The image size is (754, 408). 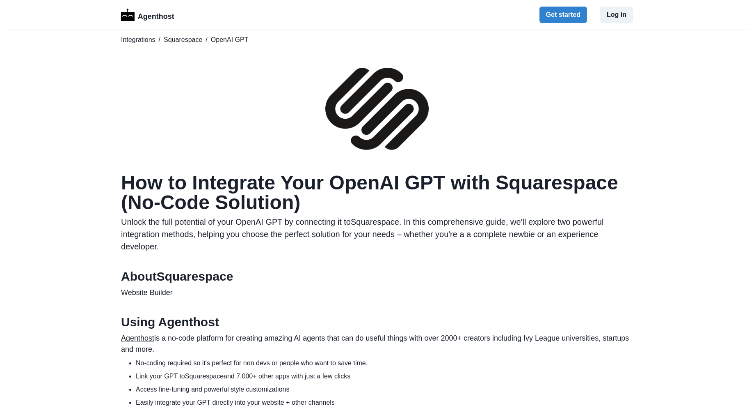 I want to click on li: No-coding required so it's perfect for non devs or people who want to save time., so click(x=385, y=363).